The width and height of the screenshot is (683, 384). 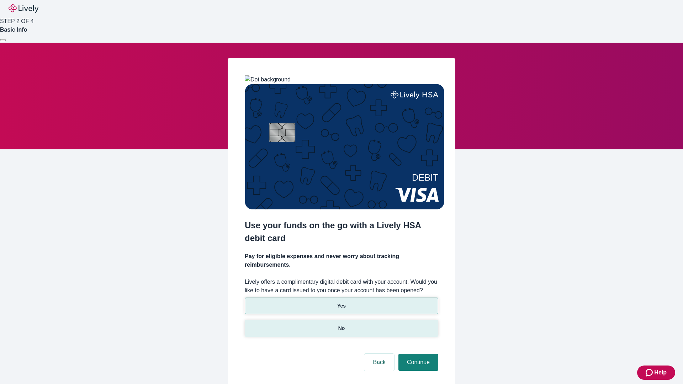 I want to click on p: Yes, so click(x=341, y=306).